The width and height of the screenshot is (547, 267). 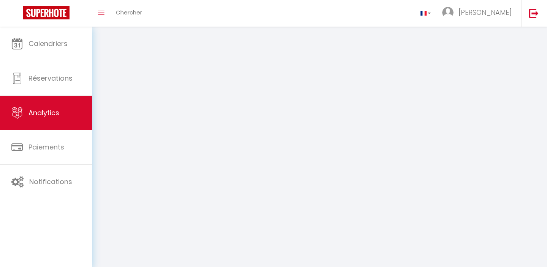 What do you see at coordinates (46, 13) in the screenshot?
I see `img: Super Booking` at bounding box center [46, 13].